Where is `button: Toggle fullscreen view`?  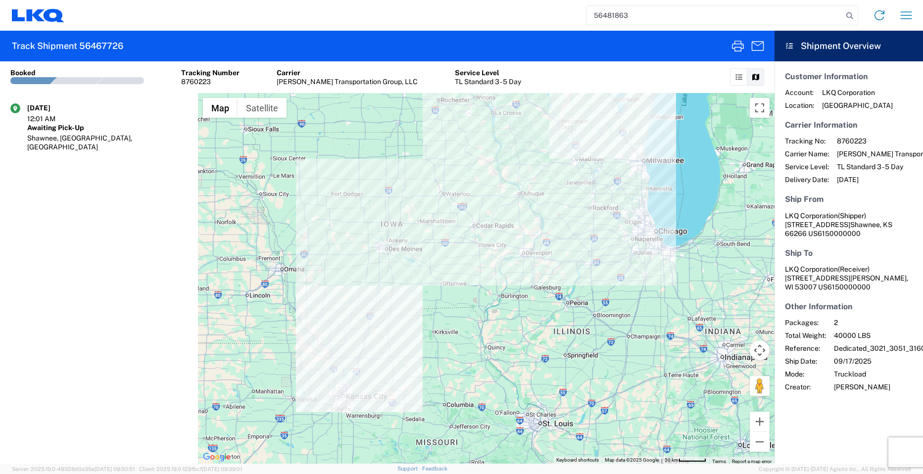
button: Toggle fullscreen view is located at coordinates (760, 108).